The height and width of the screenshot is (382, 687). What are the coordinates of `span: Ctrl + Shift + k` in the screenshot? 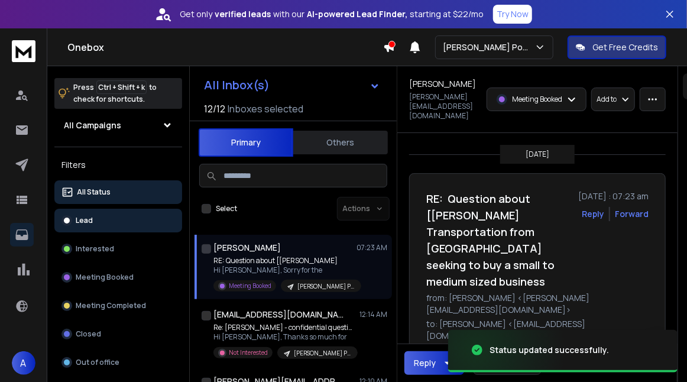 It's located at (121, 87).